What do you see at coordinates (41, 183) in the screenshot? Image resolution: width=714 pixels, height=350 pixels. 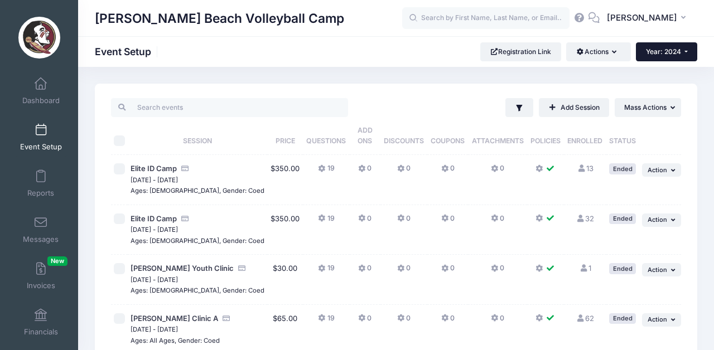 I see `a: Reports` at bounding box center [41, 183].